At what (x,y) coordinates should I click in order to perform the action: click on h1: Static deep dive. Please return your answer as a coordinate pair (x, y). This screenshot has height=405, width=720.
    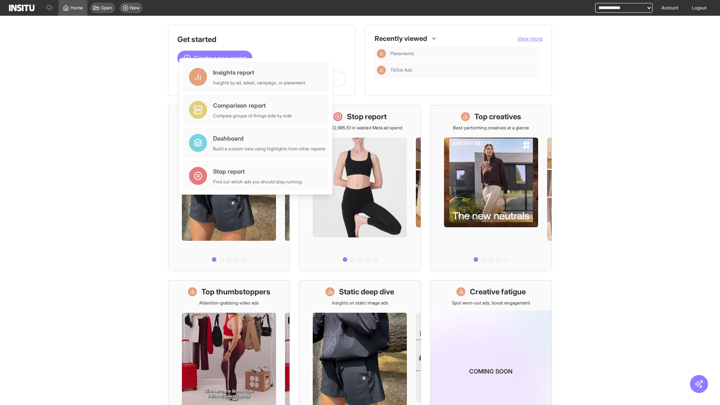
    Looking at the image, I should click on (366, 292).